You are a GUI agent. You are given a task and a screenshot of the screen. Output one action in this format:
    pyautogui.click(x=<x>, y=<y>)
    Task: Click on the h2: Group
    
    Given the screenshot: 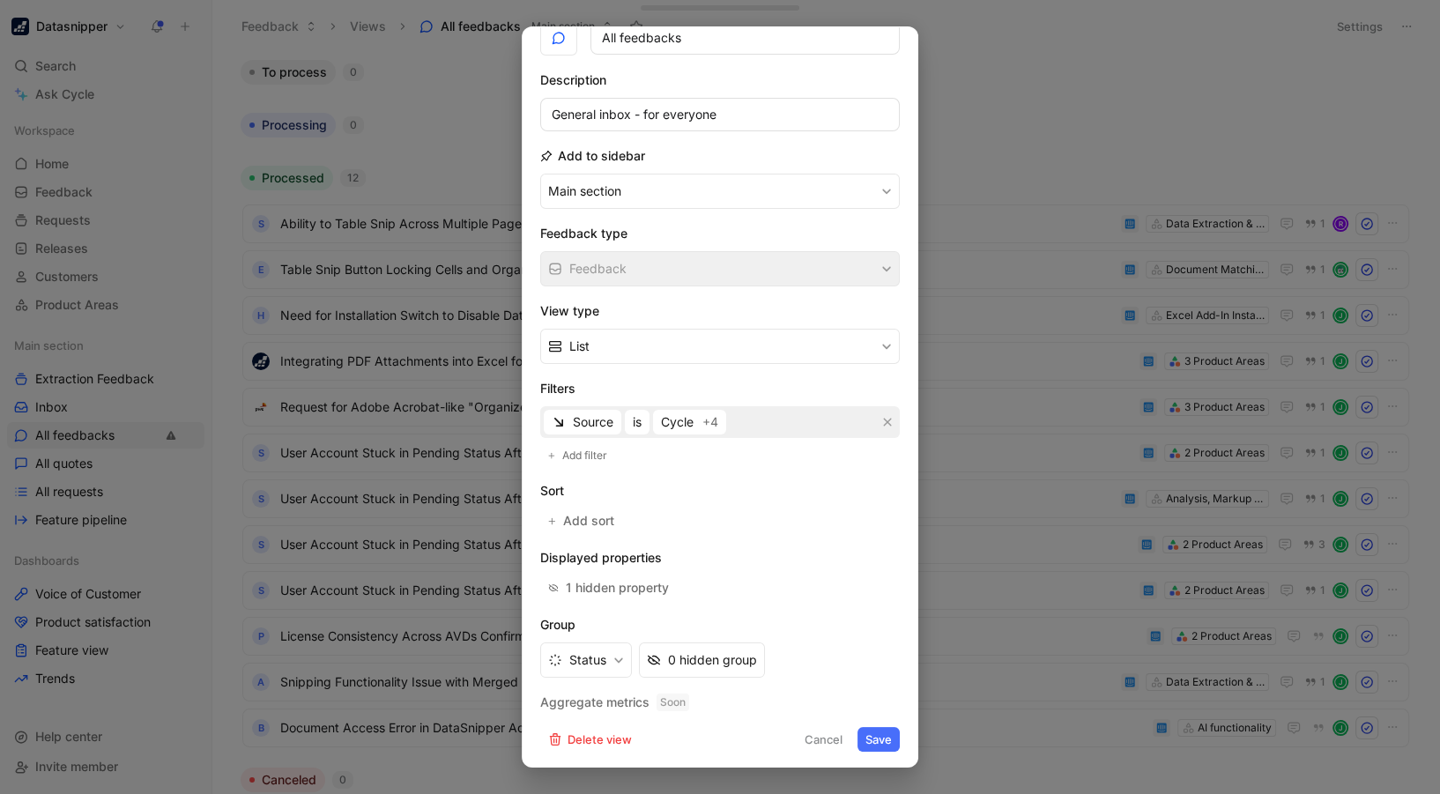 What is the action you would take?
    pyautogui.click(x=720, y=625)
    